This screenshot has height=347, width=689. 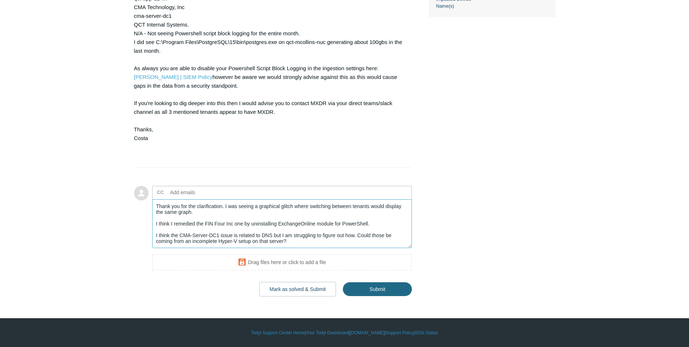 I want to click on a: SGN Status, so click(x=427, y=333).